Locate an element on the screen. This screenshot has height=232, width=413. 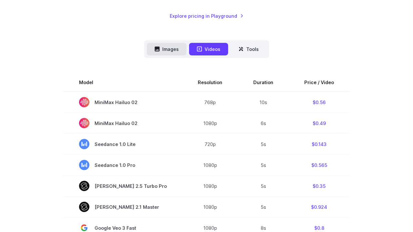
td: $0.49 is located at coordinates (319, 123).